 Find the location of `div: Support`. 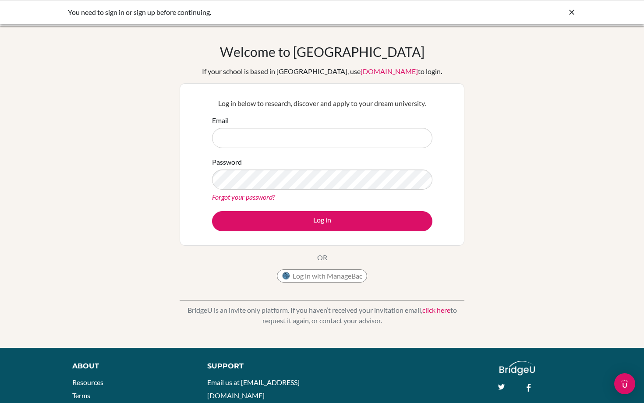

div: Support is located at coordinates (260, 366).